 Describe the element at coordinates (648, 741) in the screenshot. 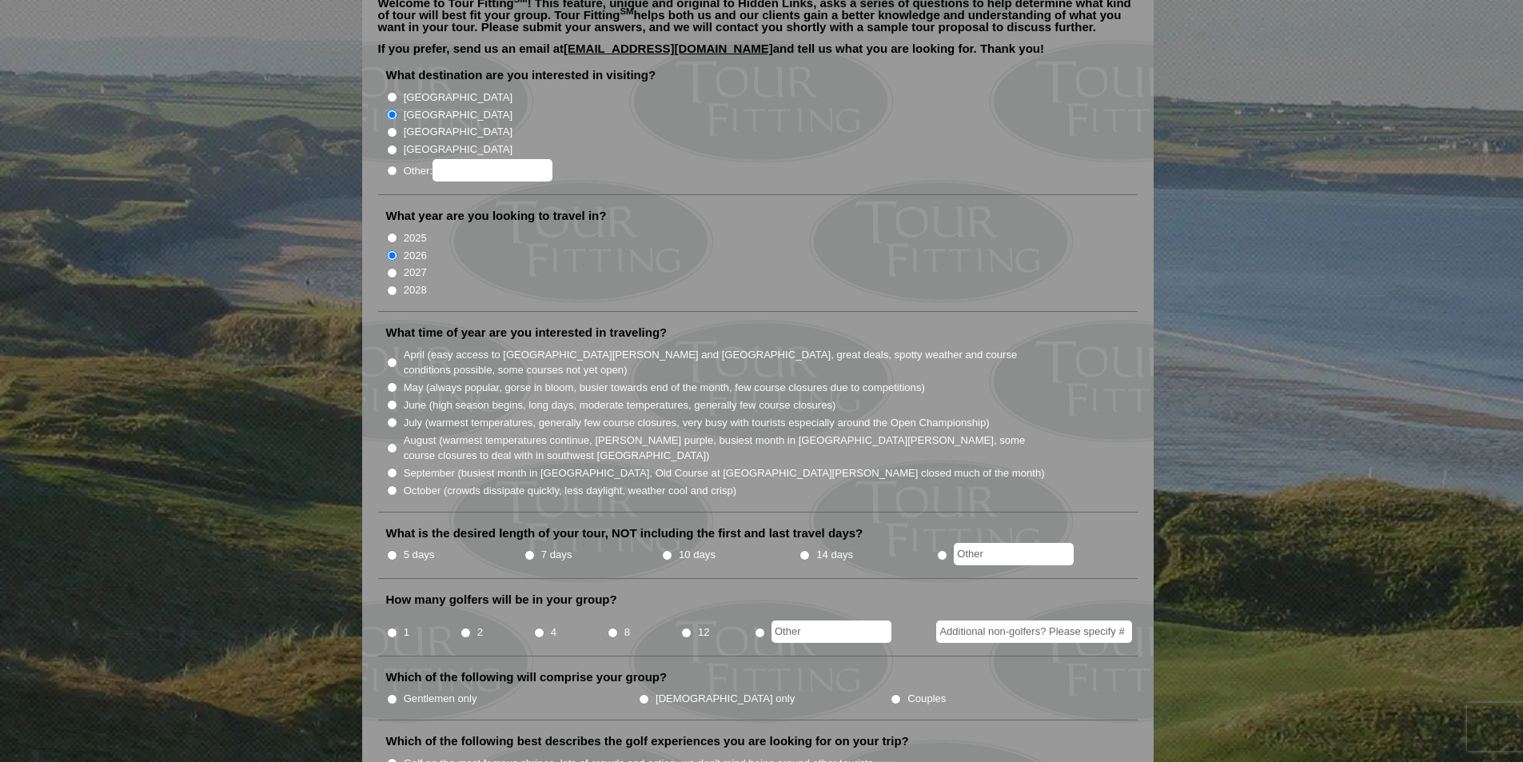

I see `label: Which of the following best describes the golf experiences you are looking for on your trip?` at that location.